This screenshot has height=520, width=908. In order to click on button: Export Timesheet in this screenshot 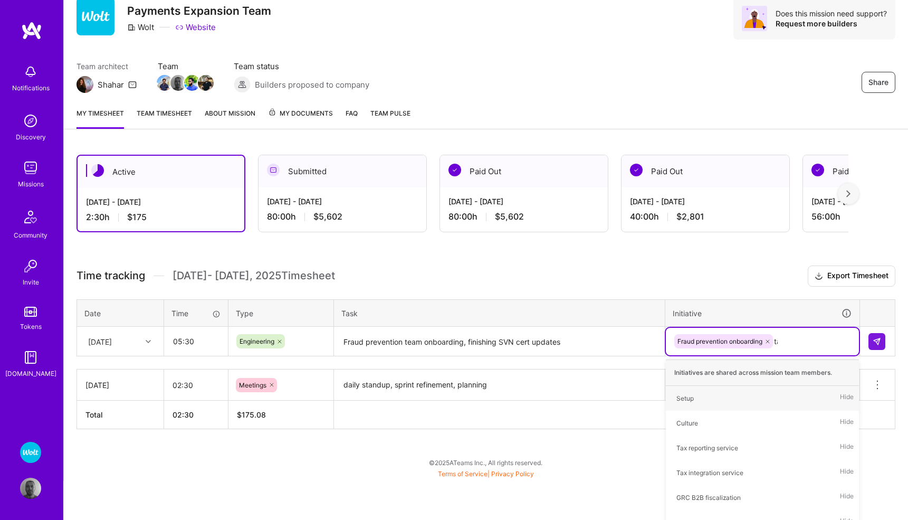, I will do `click(852, 276)`.